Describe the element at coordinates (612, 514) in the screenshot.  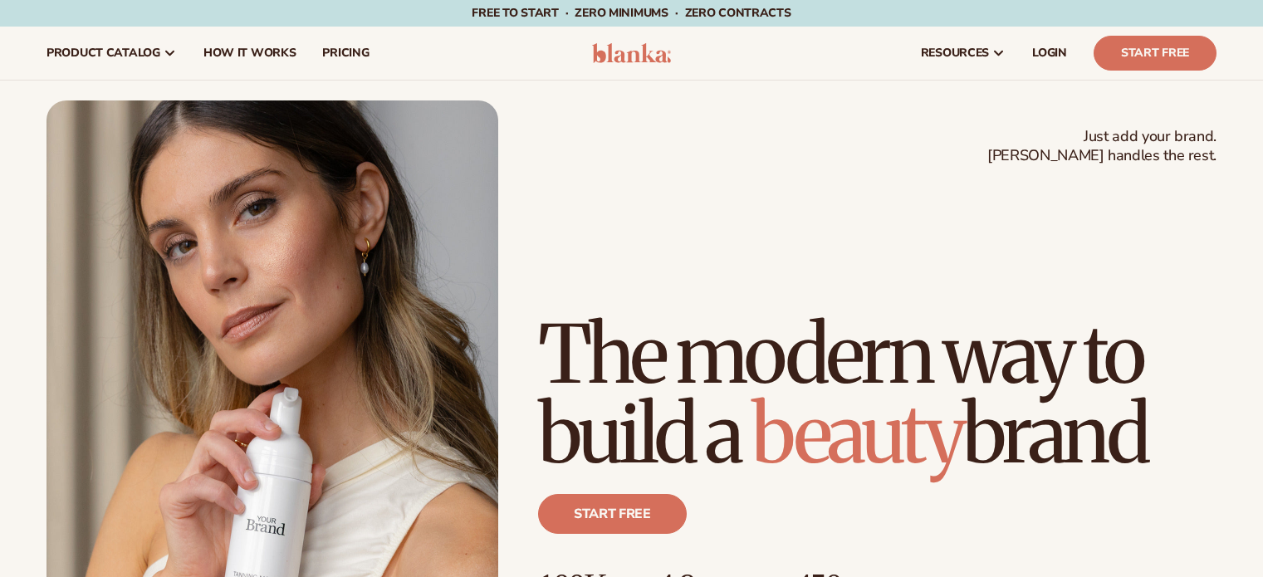
I see `a: Start free` at that location.